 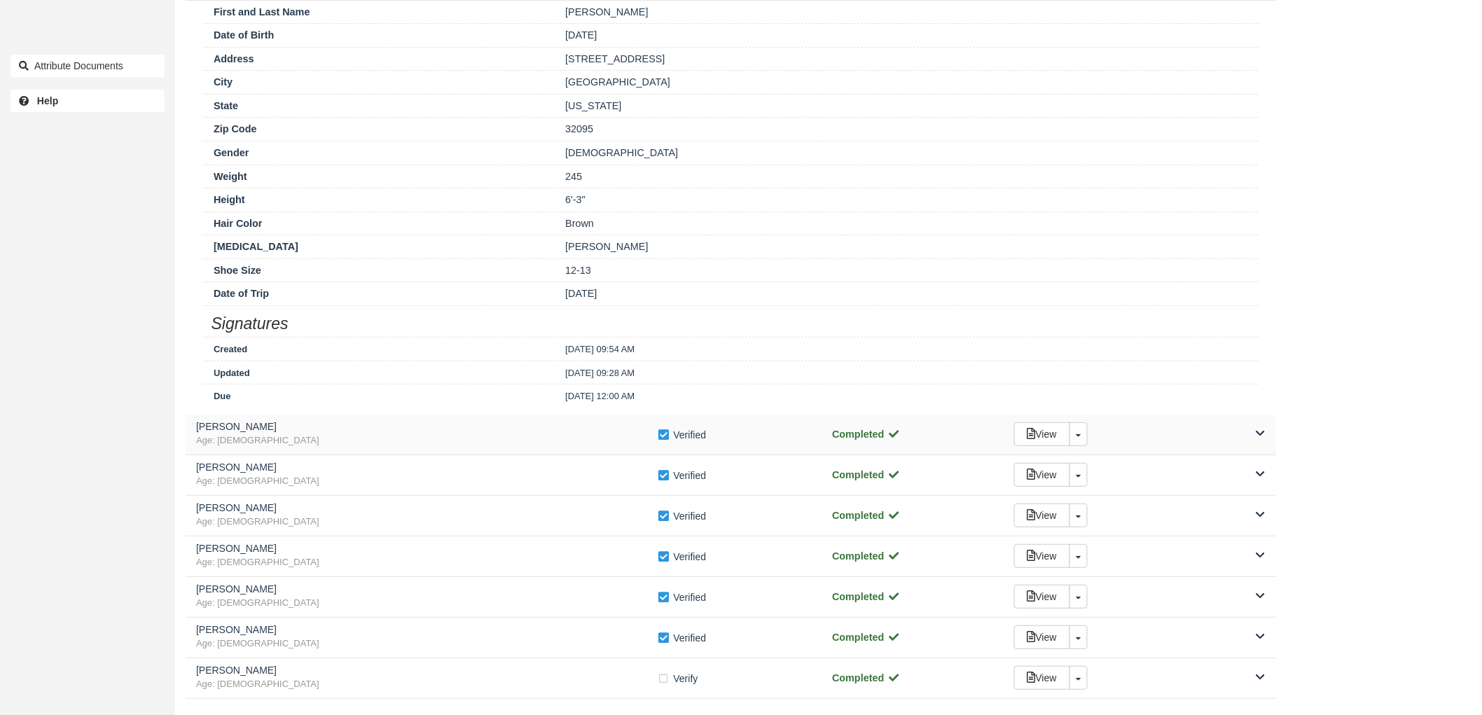 What do you see at coordinates (379, 82) in the screenshot?
I see `div: City` at bounding box center [379, 82].